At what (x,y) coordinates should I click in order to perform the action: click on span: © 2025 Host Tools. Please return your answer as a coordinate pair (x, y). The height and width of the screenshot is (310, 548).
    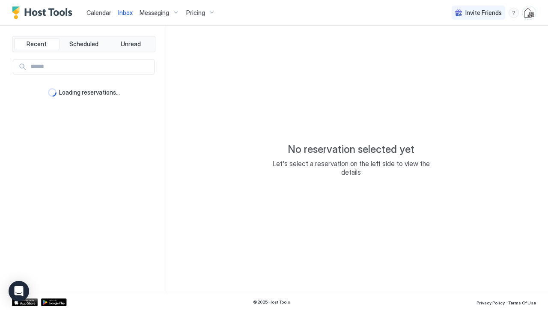
    Looking at the image, I should click on (271, 302).